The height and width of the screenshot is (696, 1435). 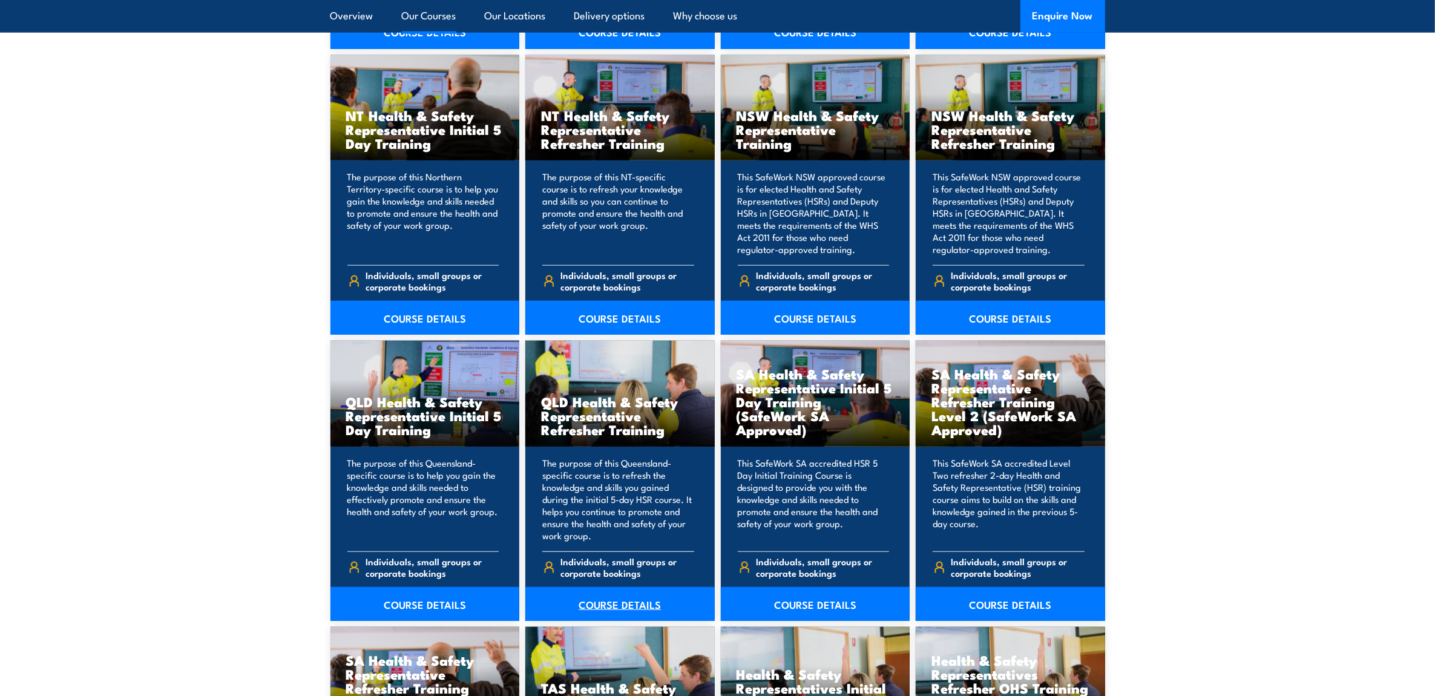 I want to click on h3: NSW Health & Safety Representative Training, so click(x=815, y=129).